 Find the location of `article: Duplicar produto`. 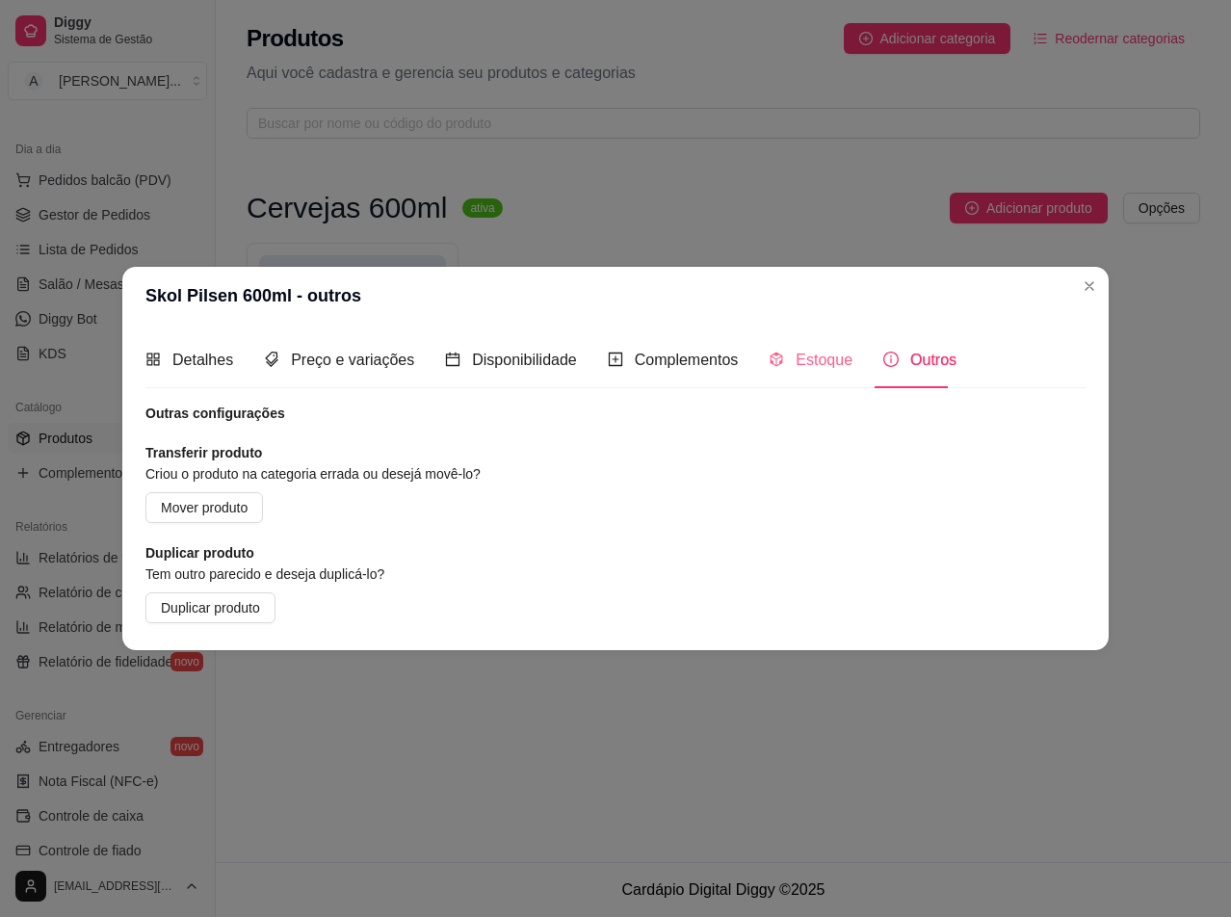

article: Duplicar produto is located at coordinates (423, 553).